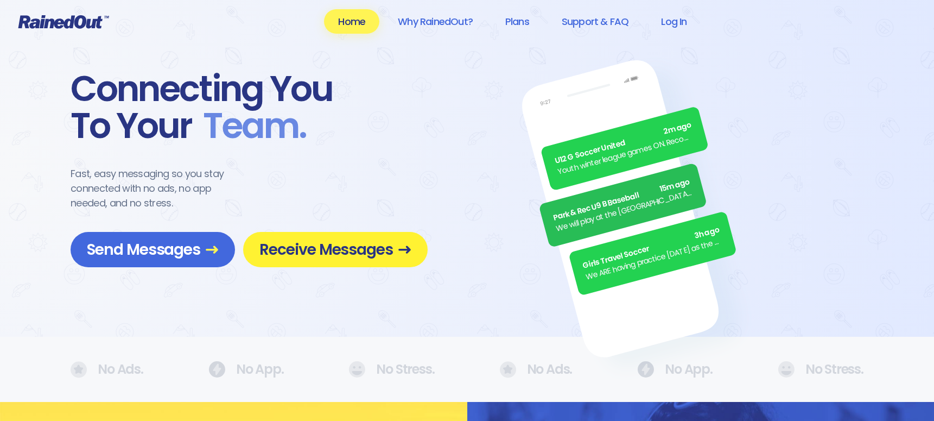 The image size is (934, 421). I want to click on span: 15m ago, so click(674, 185).